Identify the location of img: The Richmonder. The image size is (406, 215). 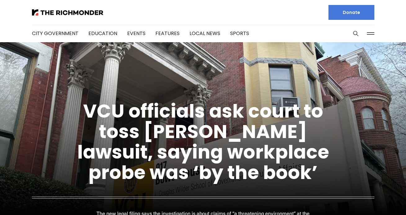
(68, 12).